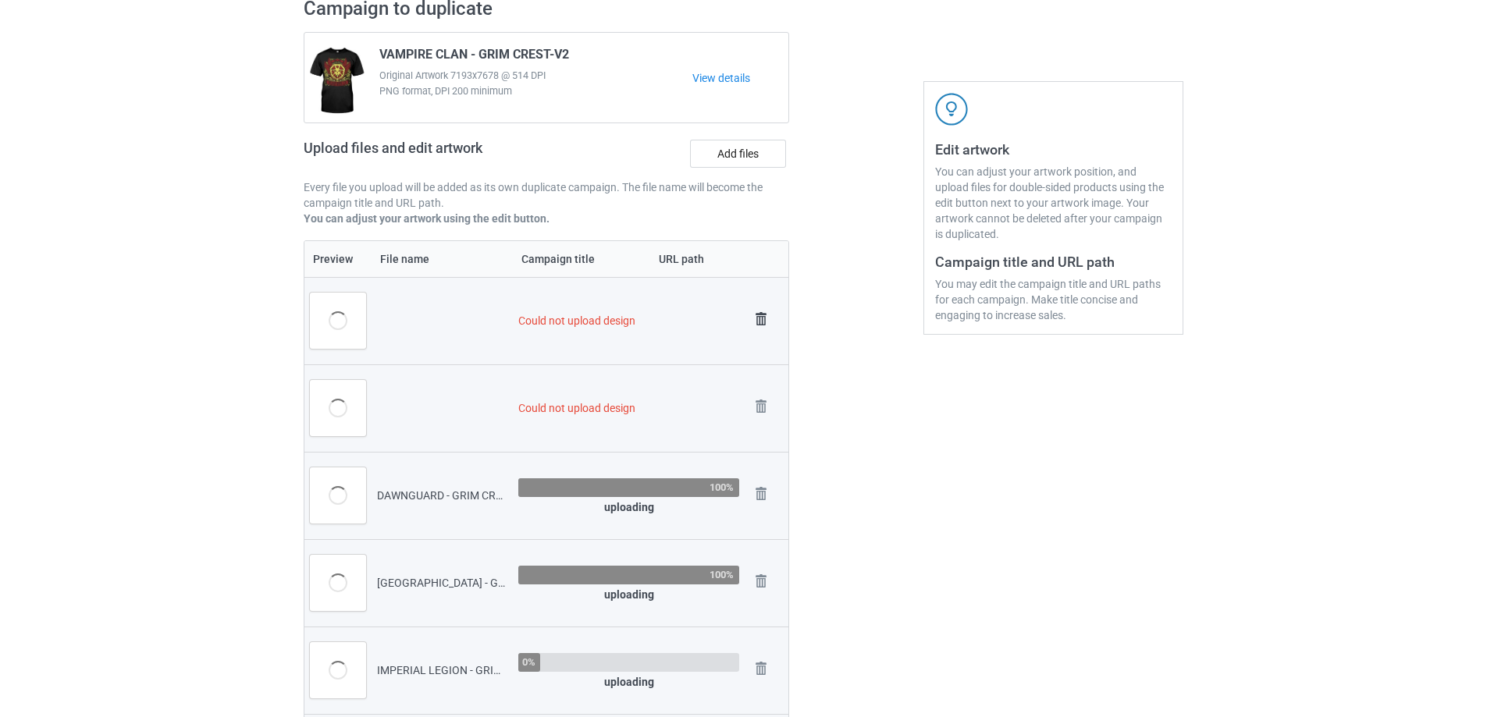  Describe the element at coordinates (426, 219) in the screenshot. I see `b: You can adjust your artwork using the edit button.` at that location.